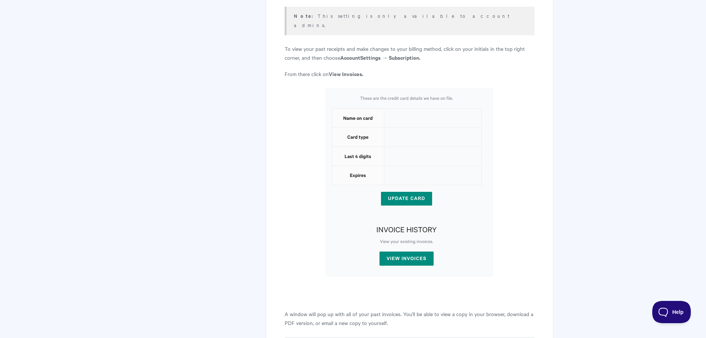 This screenshot has width=706, height=338. I want to click on p: From there click on, so click(409, 74).